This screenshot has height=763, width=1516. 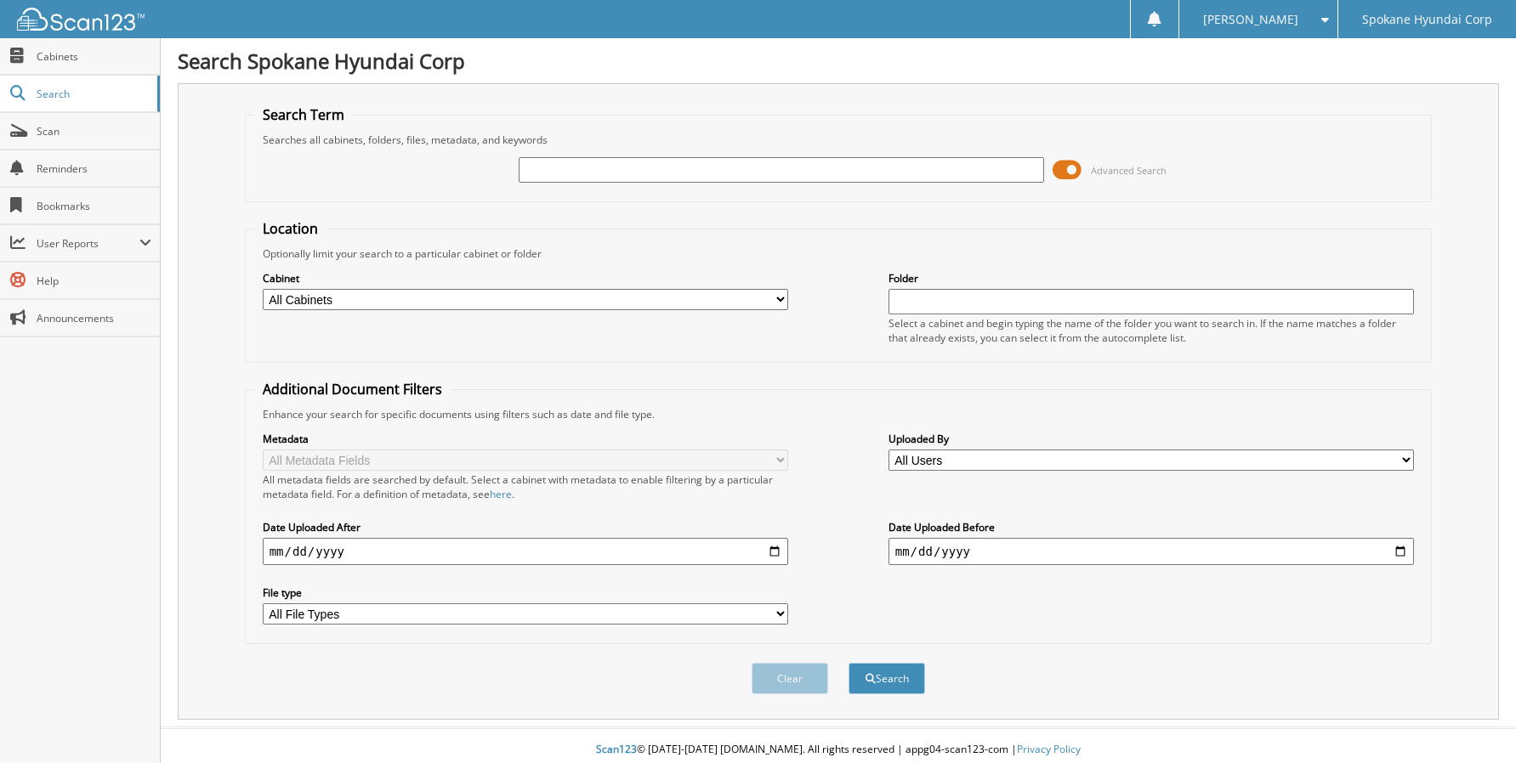 I want to click on a: Privacy Policy, so click(x=1048, y=749).